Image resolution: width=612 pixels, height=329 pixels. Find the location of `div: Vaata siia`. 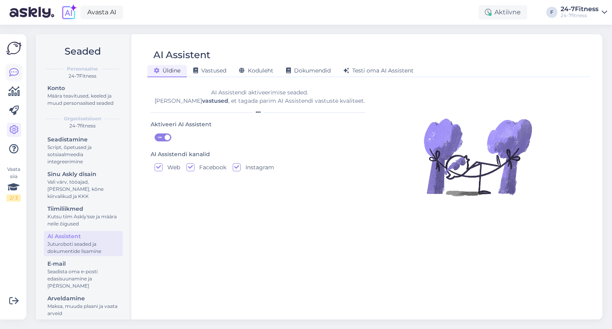

div: Vaata siia is located at coordinates (14, 184).